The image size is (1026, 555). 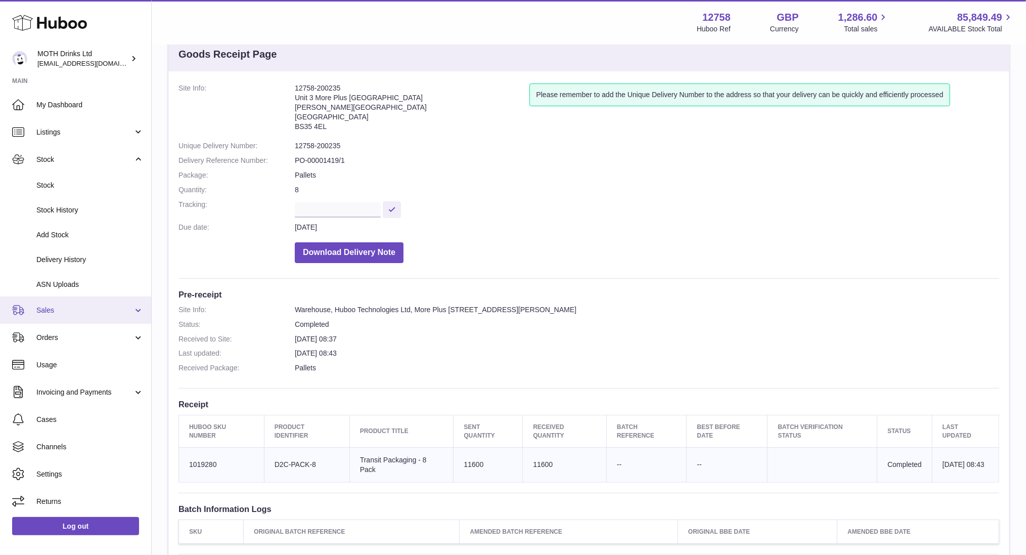 What do you see at coordinates (822, 431) in the screenshot?
I see `th: Batch Verification Status` at bounding box center [822, 431].